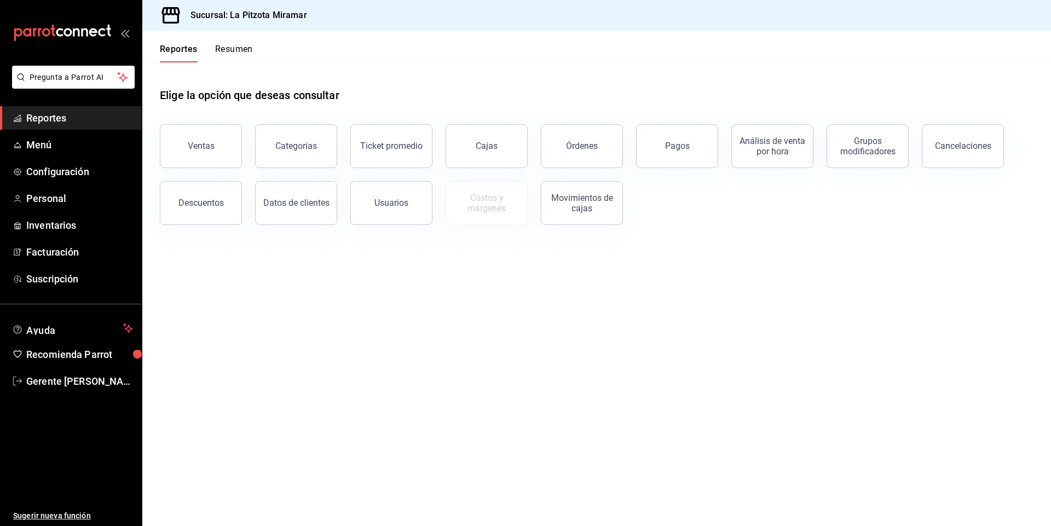 This screenshot has height=526, width=1051. Describe the element at coordinates (71, 85) in the screenshot. I see `a: Pregunta a Parrot AI` at that location.